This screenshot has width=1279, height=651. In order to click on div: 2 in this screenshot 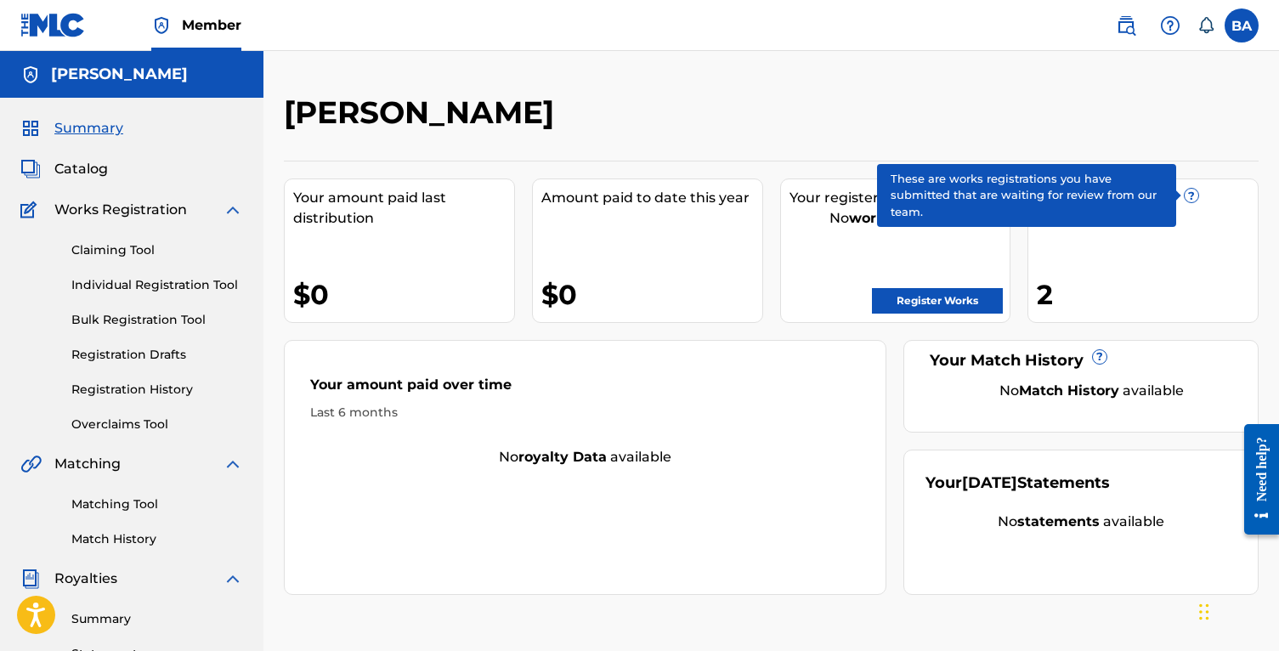, I will do `click(1147, 294)`.